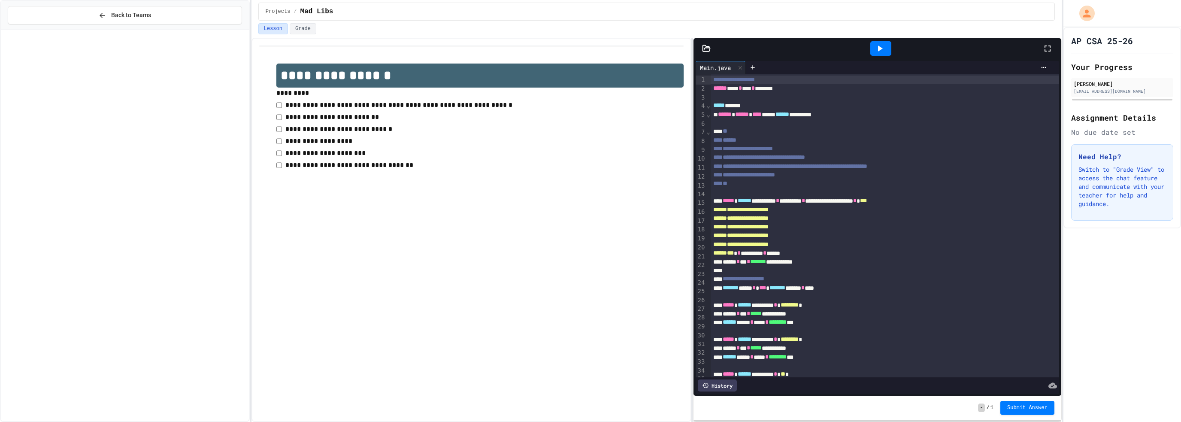 The image size is (1181, 422). I want to click on div: 11, so click(701, 168).